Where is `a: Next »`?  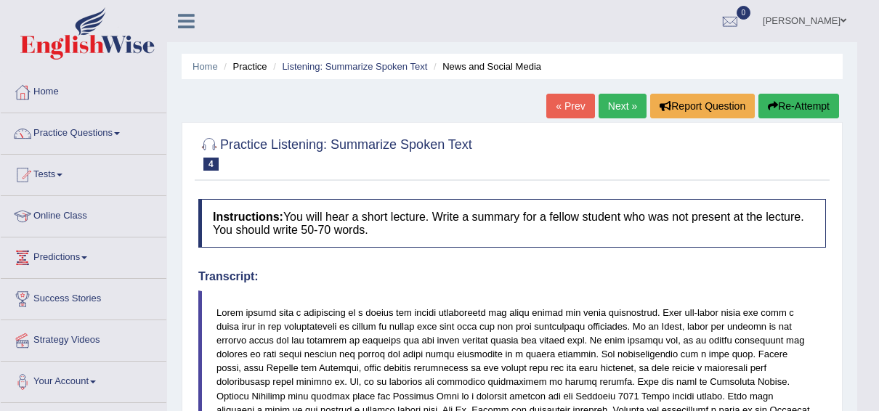 a: Next » is located at coordinates (623, 106).